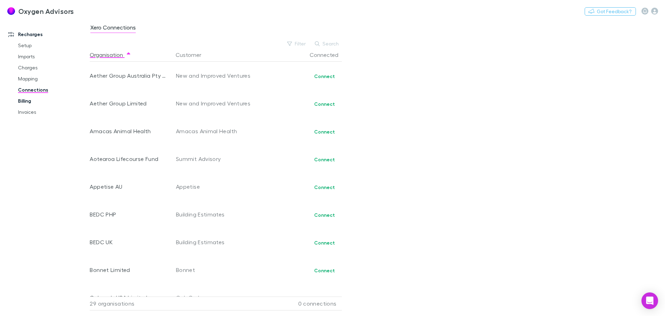 The image size is (665, 316). What do you see at coordinates (128, 242) in the screenshot?
I see `div: BEDC UK` at bounding box center [128, 242].